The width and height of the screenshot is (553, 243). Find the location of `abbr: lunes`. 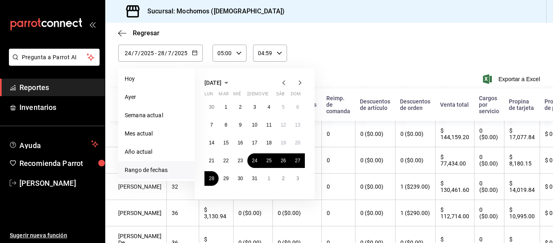

abbr: lunes is located at coordinates (209, 95).